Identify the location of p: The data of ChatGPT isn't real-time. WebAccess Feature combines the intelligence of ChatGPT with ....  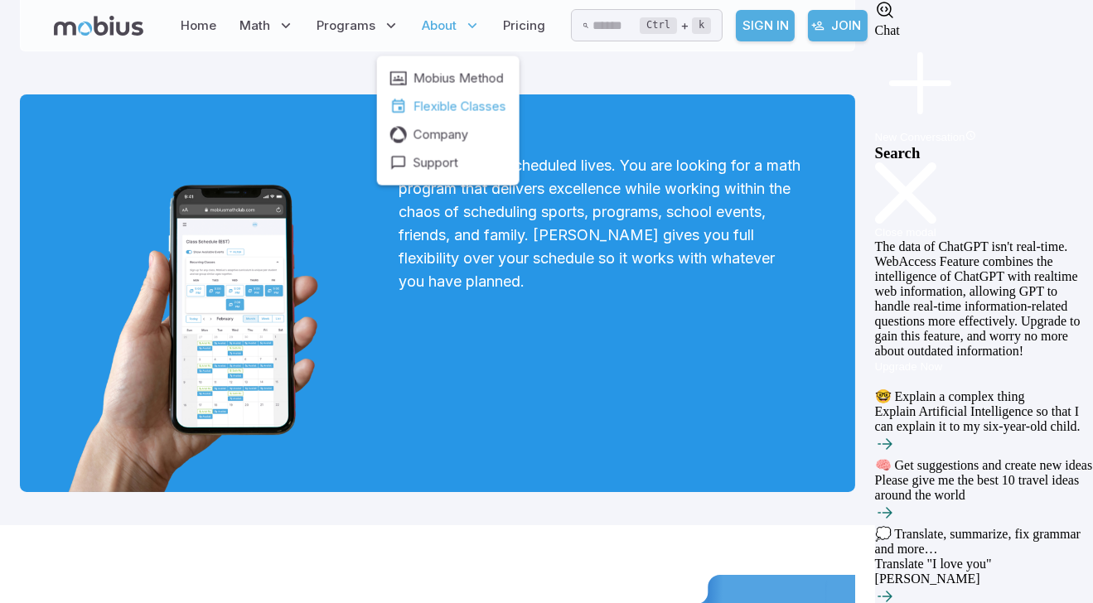
(983, 299).